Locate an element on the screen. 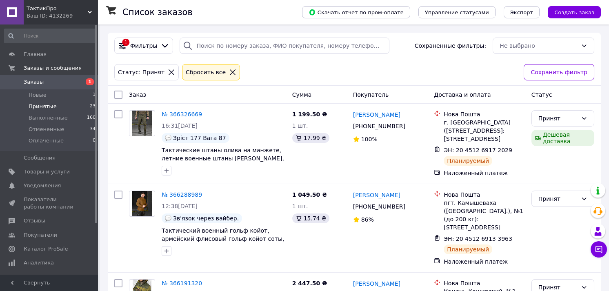 The width and height of the screenshot is (609, 291). span: Статус is located at coordinates (542, 95).